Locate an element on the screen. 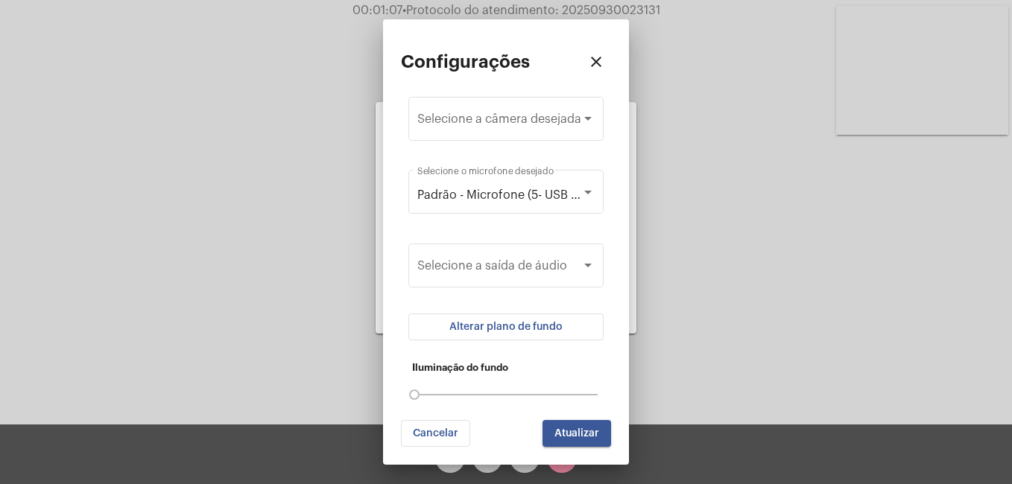  h2: Configurações is located at coordinates (465, 62).